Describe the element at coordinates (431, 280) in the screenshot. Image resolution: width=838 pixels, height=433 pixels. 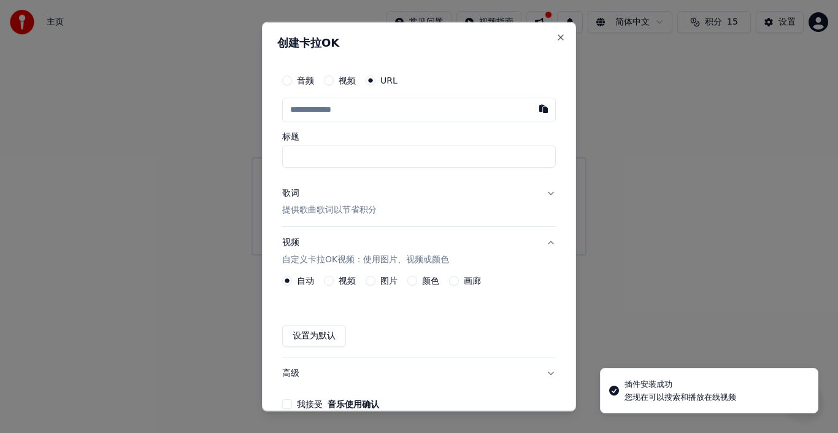
I see `label: 颜色` at that location.